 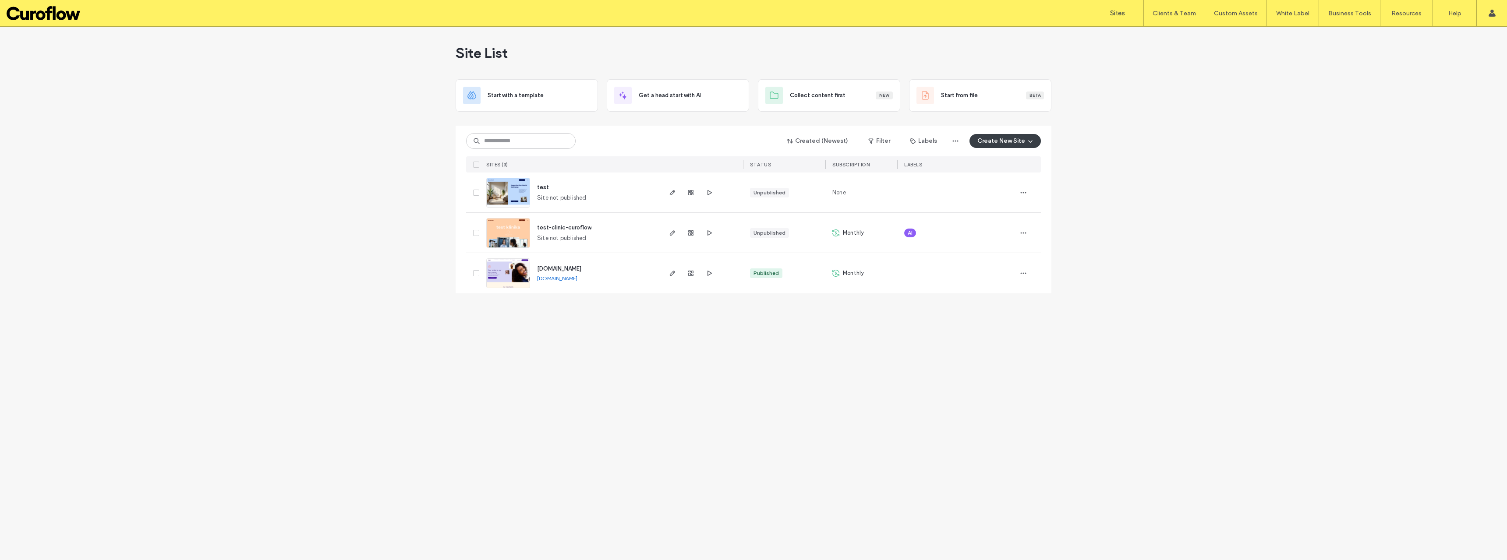 I want to click on div: Beta, so click(x=1034, y=95).